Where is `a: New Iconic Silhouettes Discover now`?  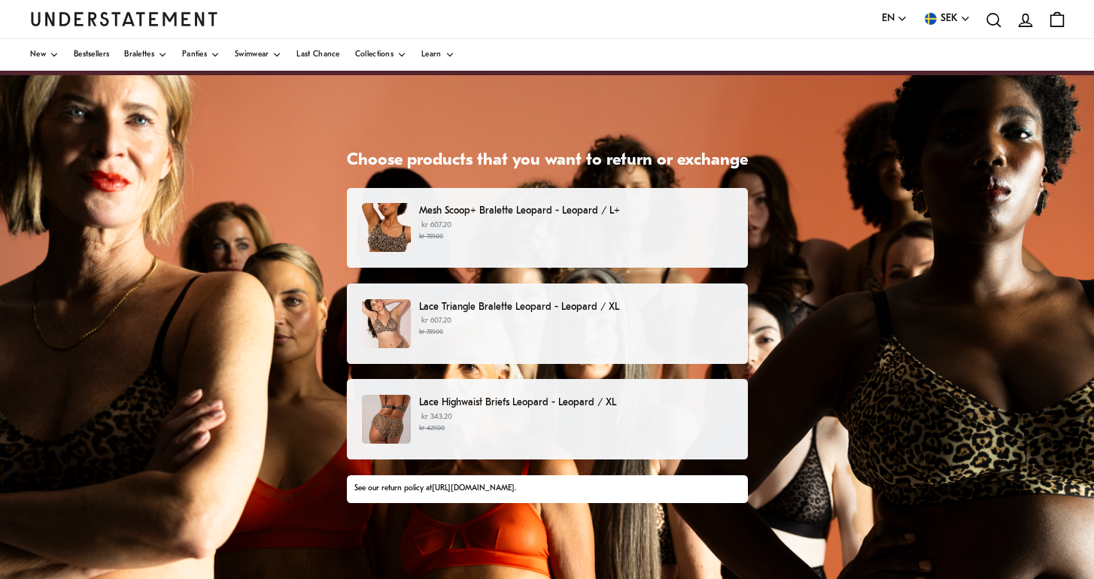 a: New Iconic Silhouettes Discover now is located at coordinates (547, 60).